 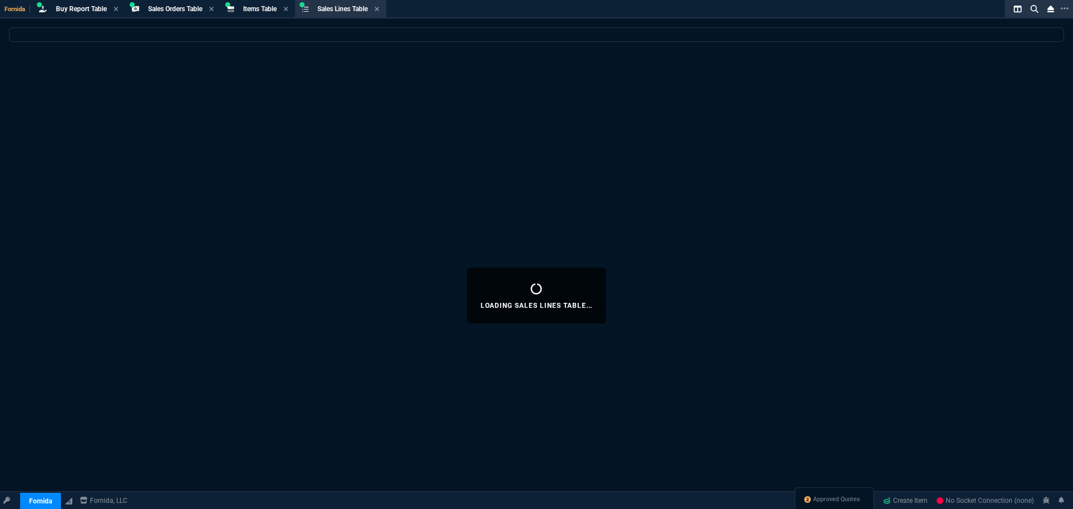 I want to click on nx-icon: Split Panels, so click(x=1017, y=9).